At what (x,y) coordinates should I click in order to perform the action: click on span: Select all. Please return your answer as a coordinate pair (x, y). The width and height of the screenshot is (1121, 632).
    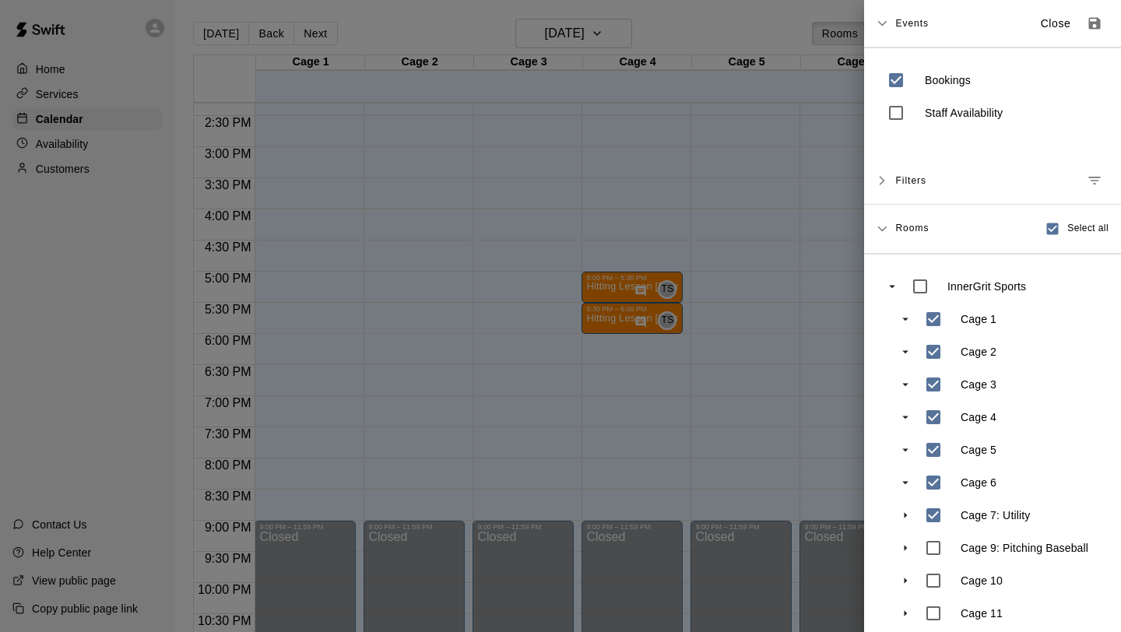
    Looking at the image, I should click on (1088, 229).